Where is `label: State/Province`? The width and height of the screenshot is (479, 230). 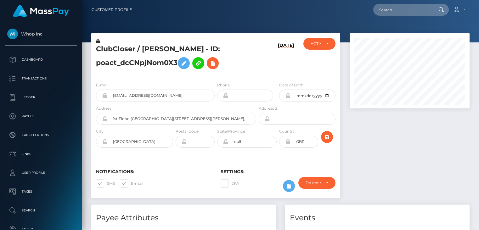
label: State/Province is located at coordinates (231, 131).